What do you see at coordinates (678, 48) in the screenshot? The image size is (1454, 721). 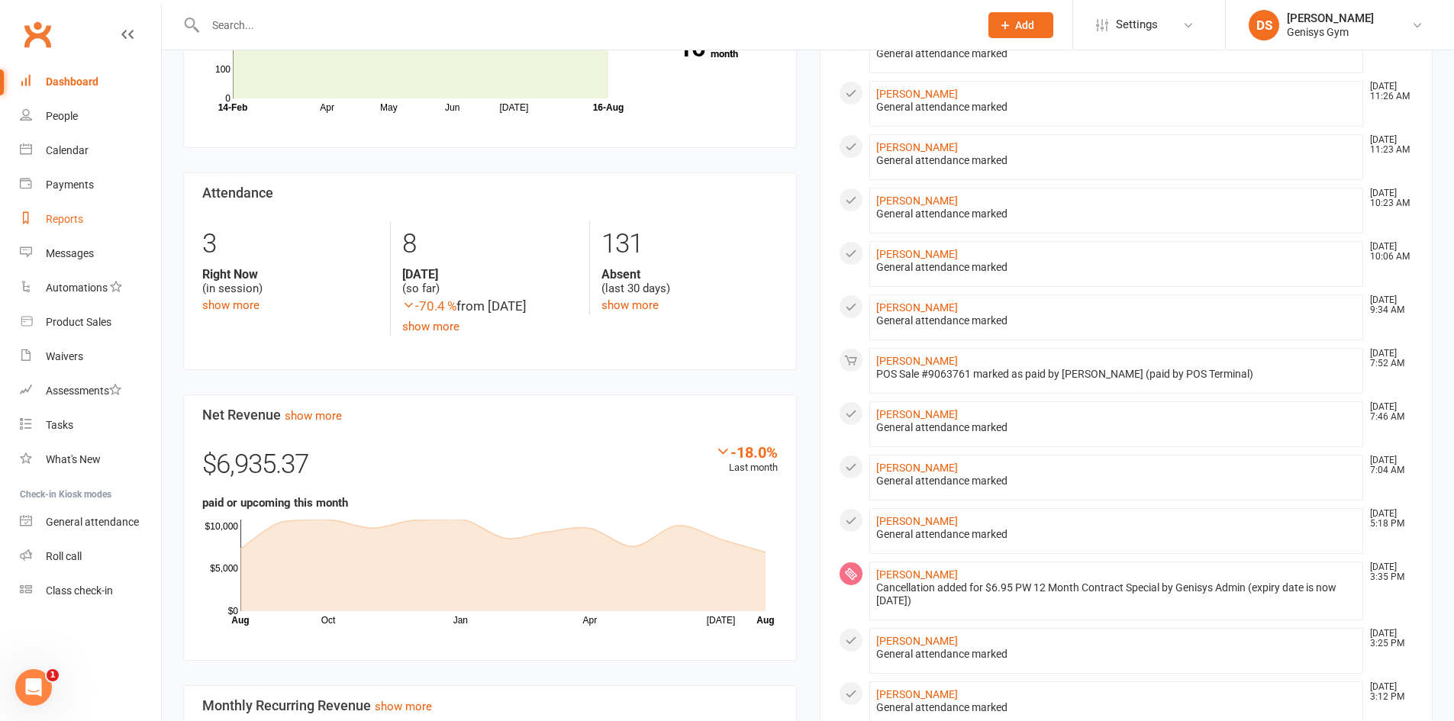 I see `strong: 16` at bounding box center [678, 48].